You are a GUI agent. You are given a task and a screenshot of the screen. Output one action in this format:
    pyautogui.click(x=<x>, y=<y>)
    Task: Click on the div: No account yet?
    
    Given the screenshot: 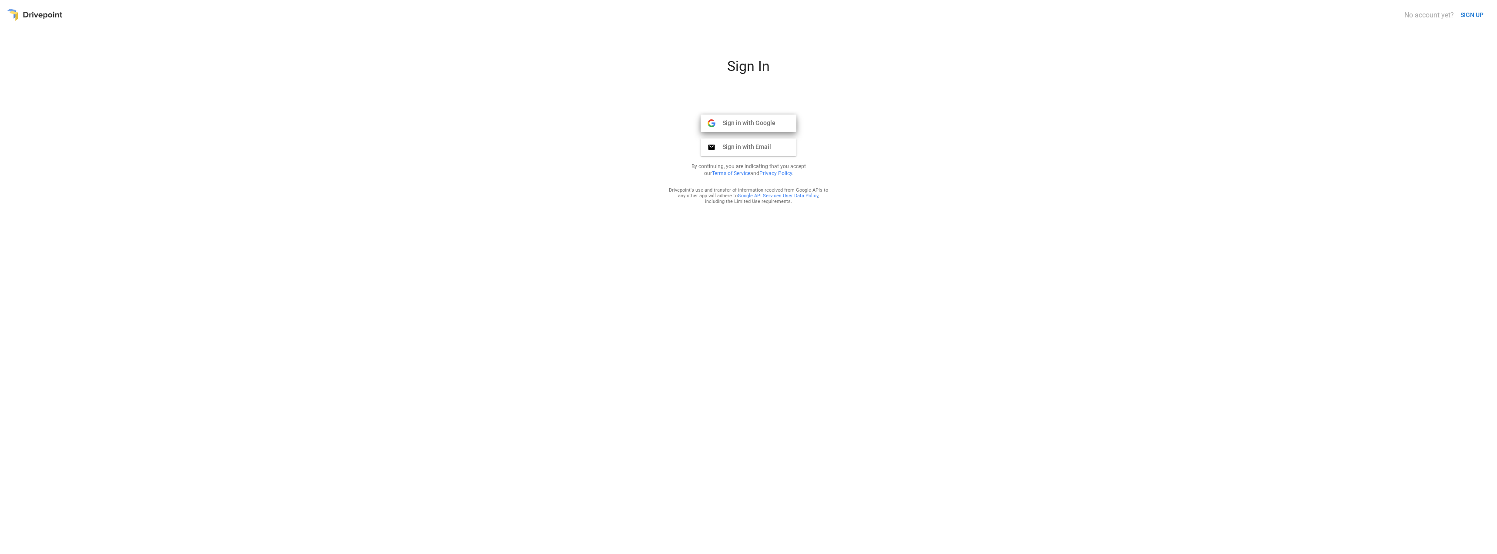 What is the action you would take?
    pyautogui.click(x=1429, y=15)
    